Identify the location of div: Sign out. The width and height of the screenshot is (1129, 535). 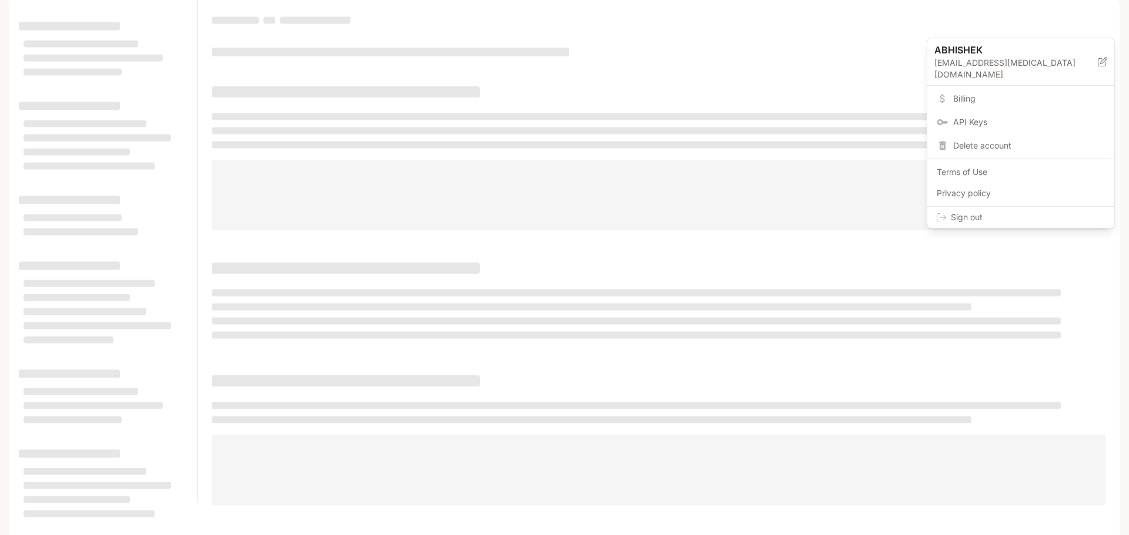
(1020, 217).